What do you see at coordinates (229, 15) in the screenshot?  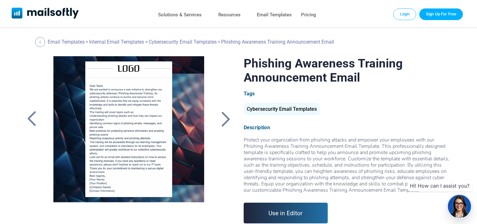 I see `a: Resources` at bounding box center [229, 15].